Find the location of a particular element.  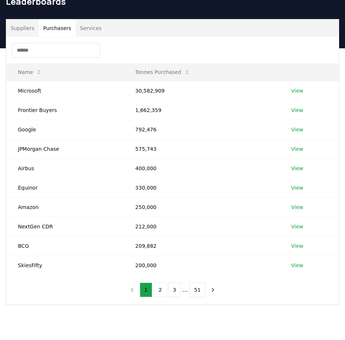

button: 1 is located at coordinates (146, 290).